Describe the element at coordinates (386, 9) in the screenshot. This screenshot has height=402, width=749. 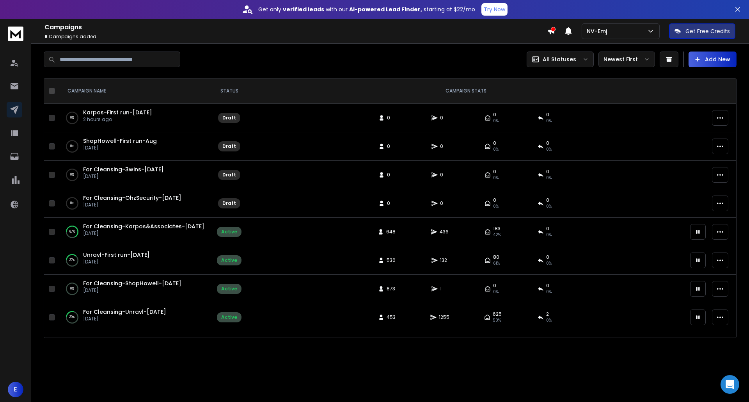
I see `strong: AI-powered Lead Finder,` at that location.